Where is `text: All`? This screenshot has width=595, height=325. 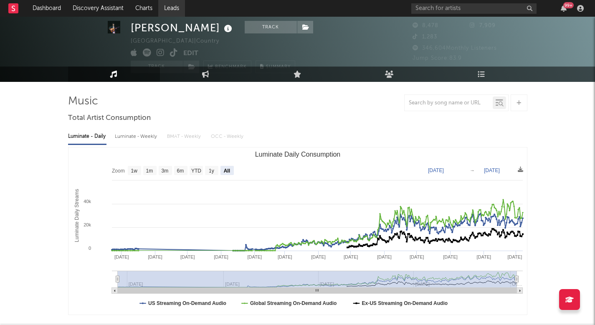
text: All is located at coordinates (226, 171).